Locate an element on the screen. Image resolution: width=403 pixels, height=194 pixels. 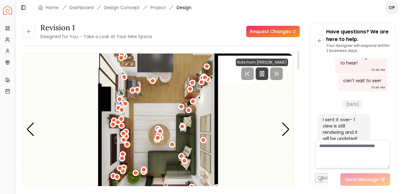
span: Design is located at coordinates (184, 8).